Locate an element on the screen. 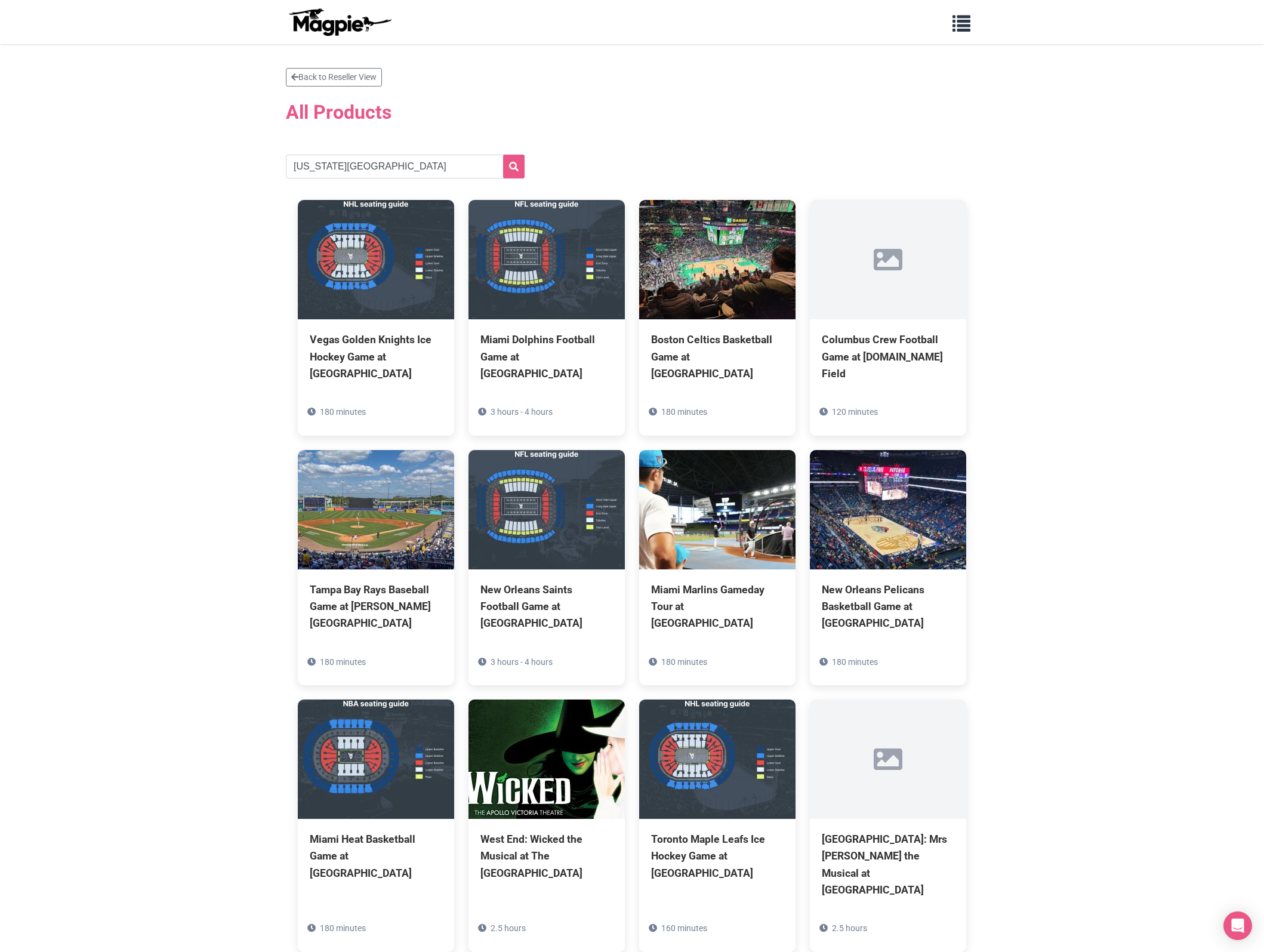  img: Vegas Golden Knights Ice Hockey Game at T-Mobile Arena is located at coordinates (376, 259).